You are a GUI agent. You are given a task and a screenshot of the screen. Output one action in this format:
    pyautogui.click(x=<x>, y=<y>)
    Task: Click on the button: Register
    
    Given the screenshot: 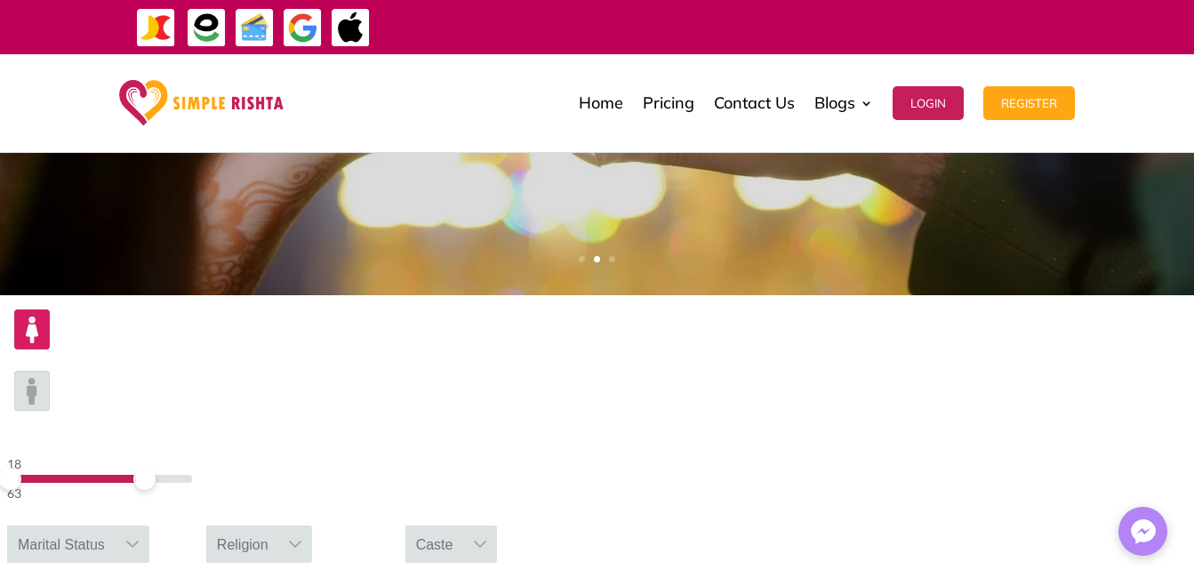 What is the action you would take?
    pyautogui.click(x=1029, y=103)
    